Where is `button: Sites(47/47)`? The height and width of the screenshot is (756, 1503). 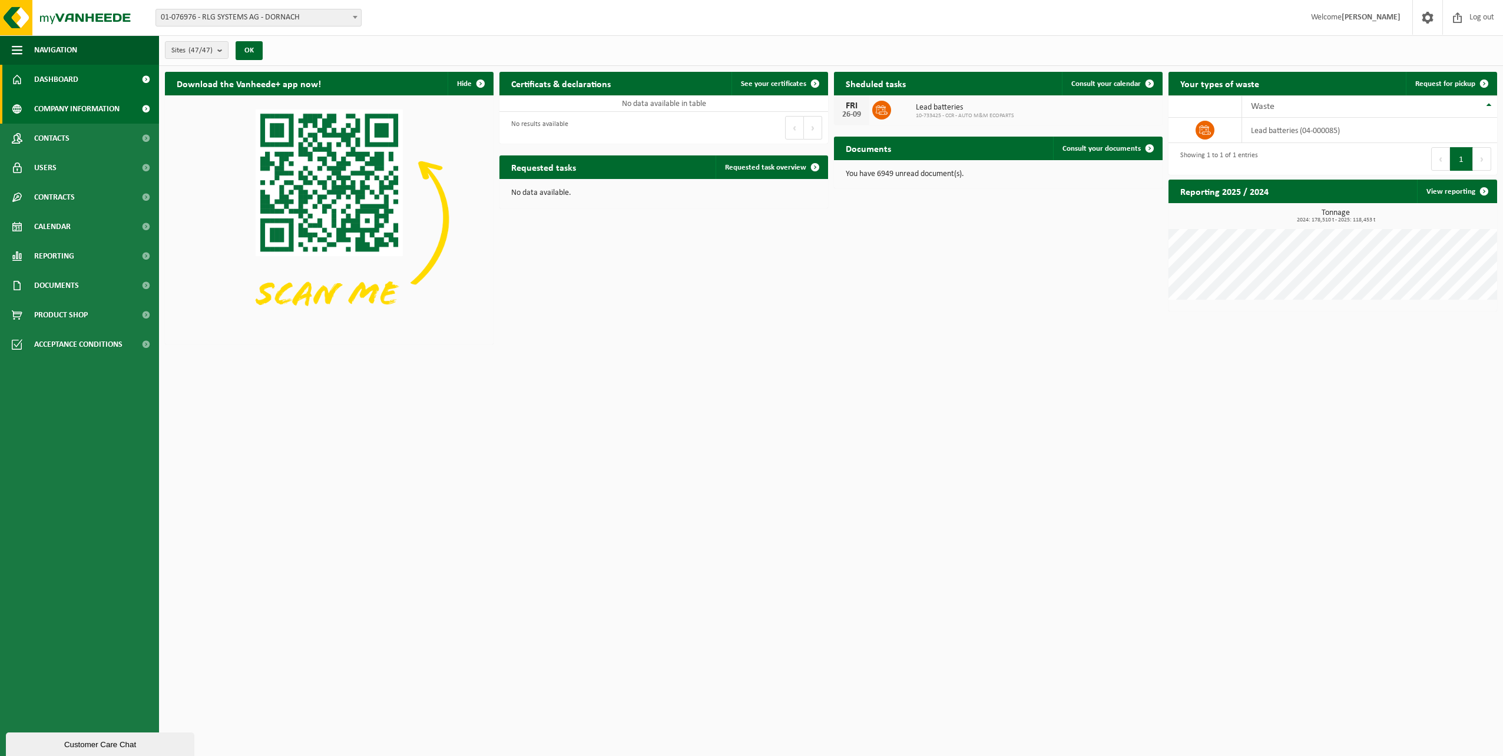 button: Sites(47/47) is located at coordinates (197, 50).